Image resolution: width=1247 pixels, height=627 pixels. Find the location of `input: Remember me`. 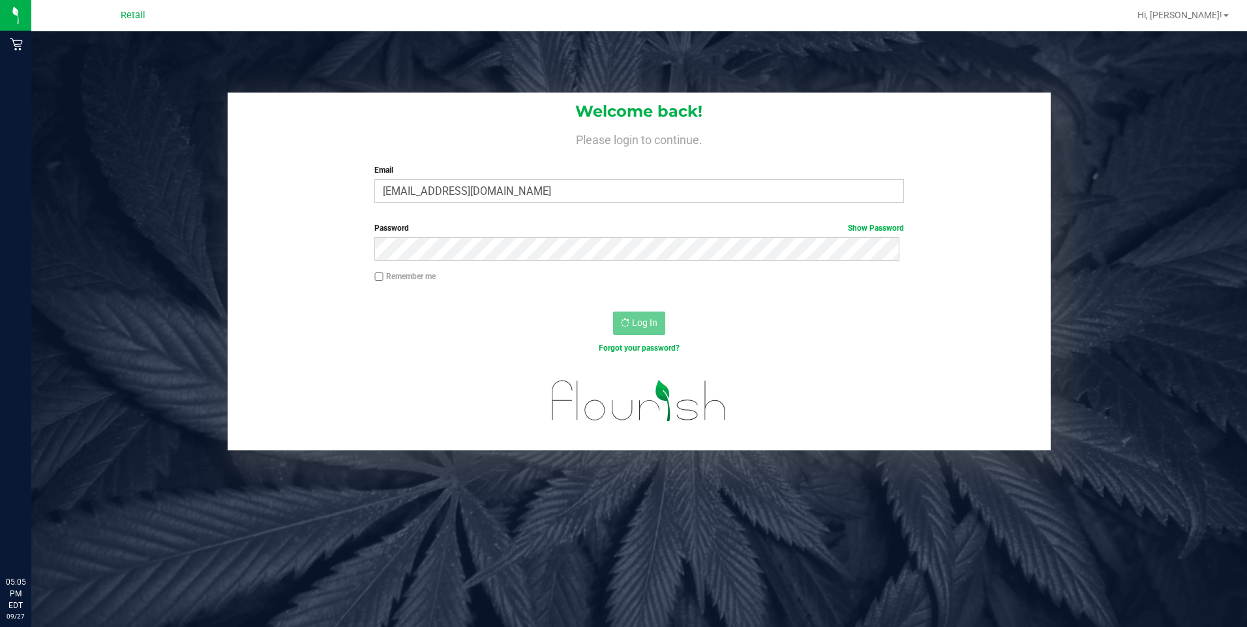

input: Remember me is located at coordinates (379, 277).